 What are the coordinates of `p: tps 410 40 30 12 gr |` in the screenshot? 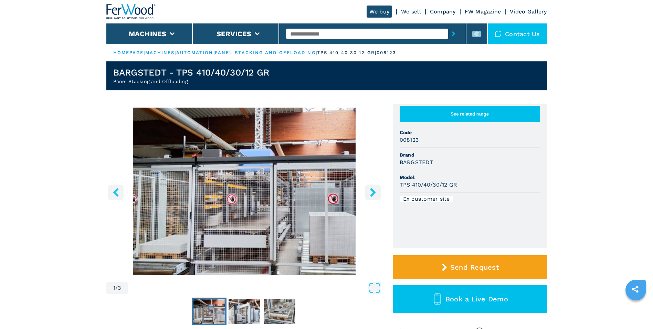 It's located at (347, 53).